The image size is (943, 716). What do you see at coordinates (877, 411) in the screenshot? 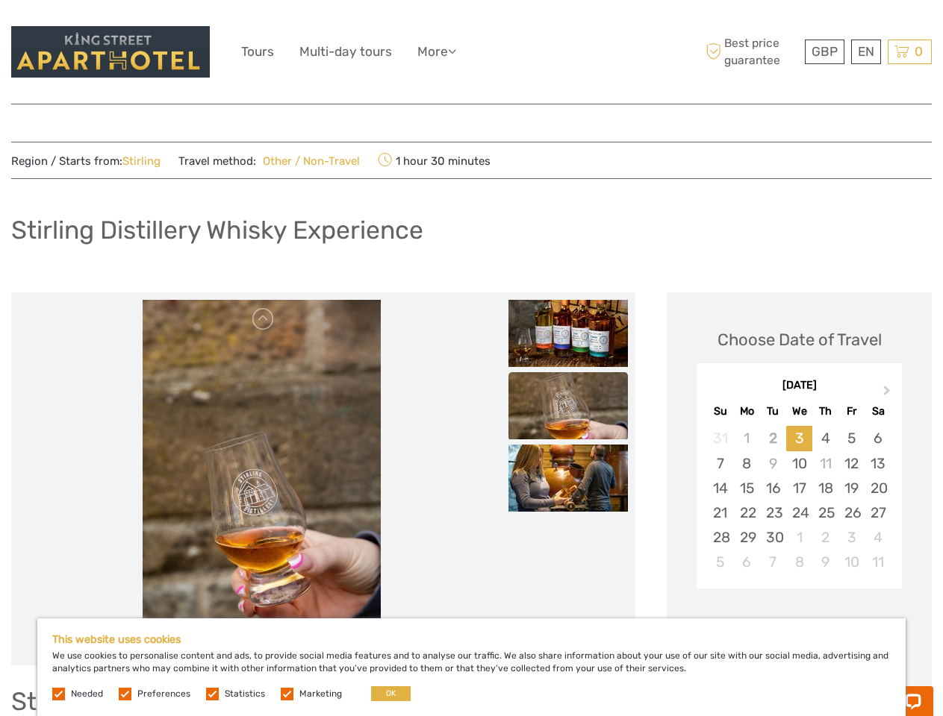
I see `div: Sa` at bounding box center [877, 411].